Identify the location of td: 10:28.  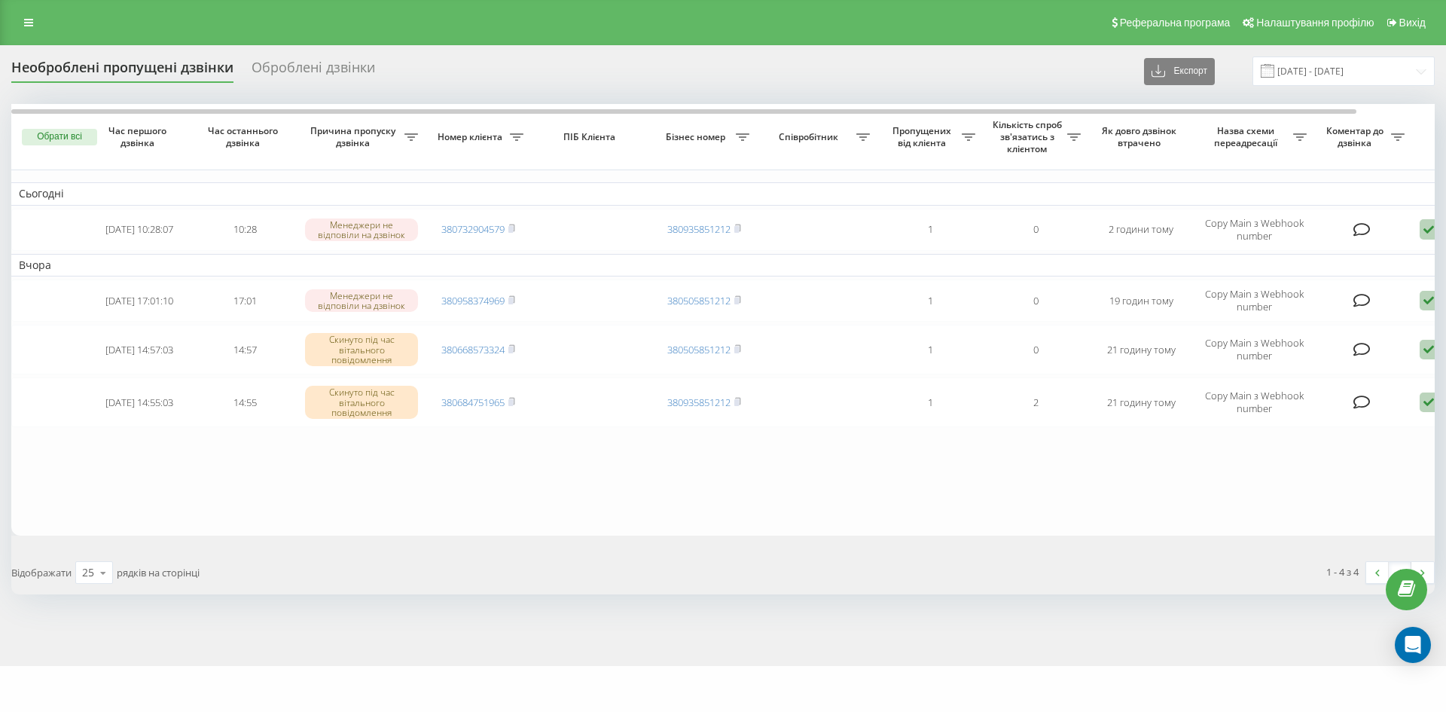
(245, 230).